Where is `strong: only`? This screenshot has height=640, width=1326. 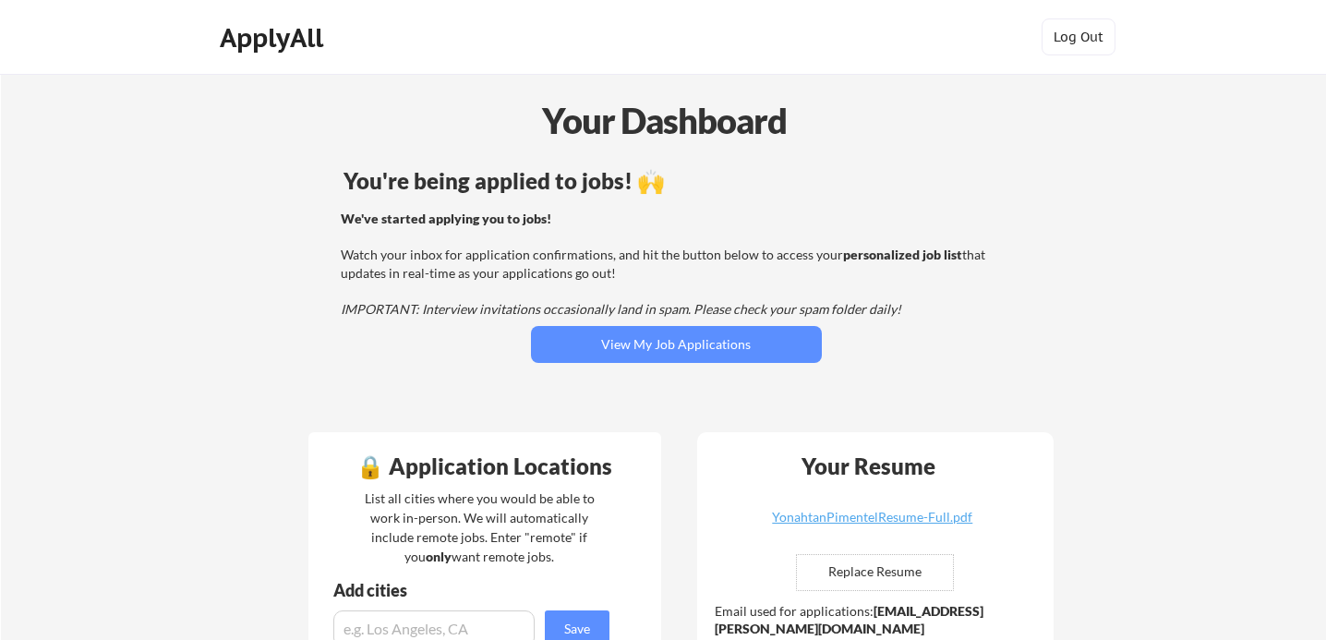 strong: only is located at coordinates (439, 556).